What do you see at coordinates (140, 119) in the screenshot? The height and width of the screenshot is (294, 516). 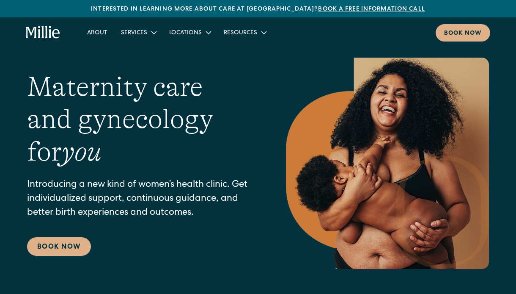 I see `h1: Maternity care and gynecology for` at bounding box center [140, 119].